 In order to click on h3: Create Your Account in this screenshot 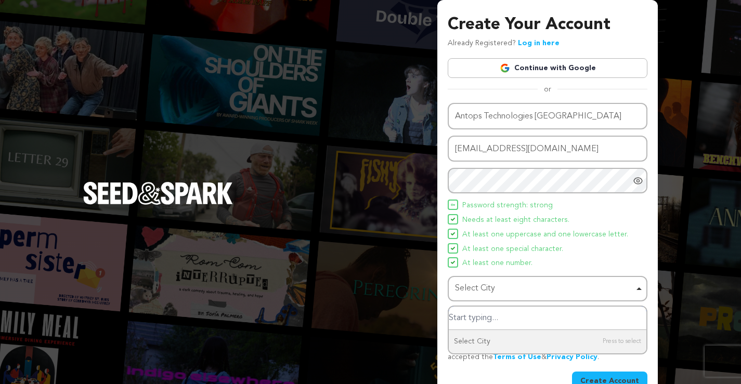, I will do `click(547, 25)`.